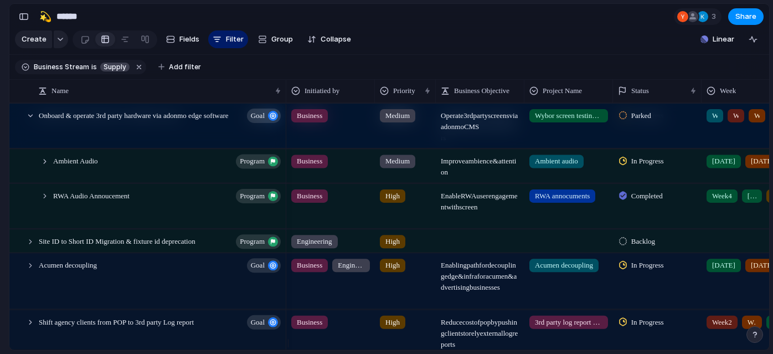  Describe the element at coordinates (134, 115) in the screenshot. I see `span: Onboard & operate 3rd party hardware via adonmo edge software` at that location.